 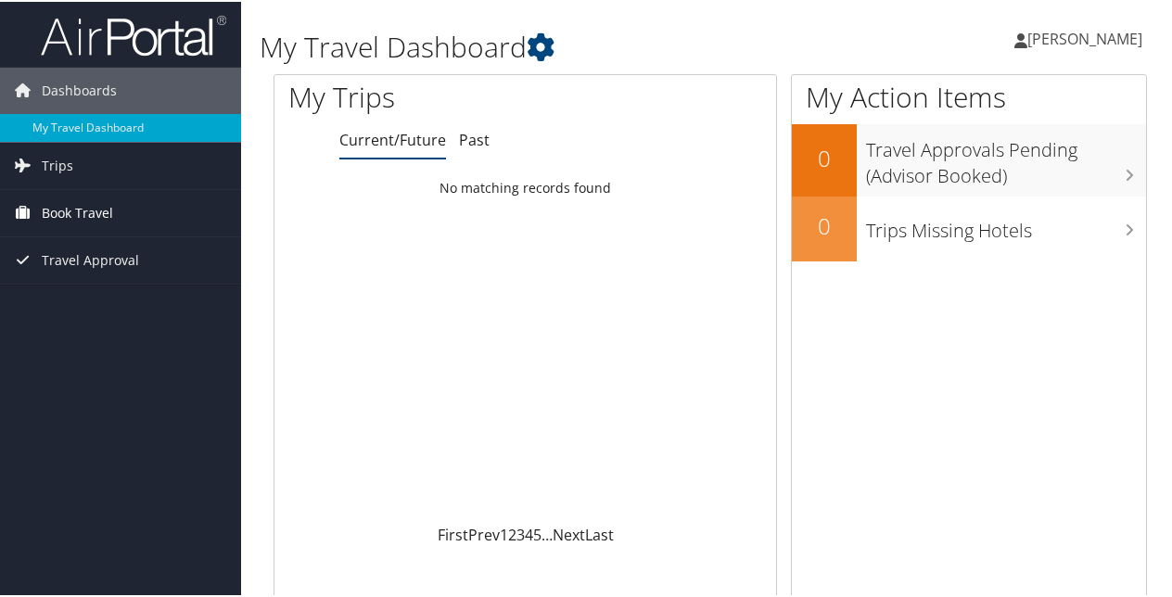 What do you see at coordinates (77, 211) in the screenshot?
I see `span: Book Travel` at bounding box center [77, 211].